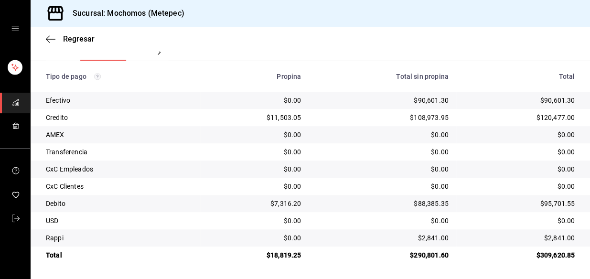 The height and width of the screenshot is (279, 590). I want to click on button: Ver pagos, so click(160, 53).